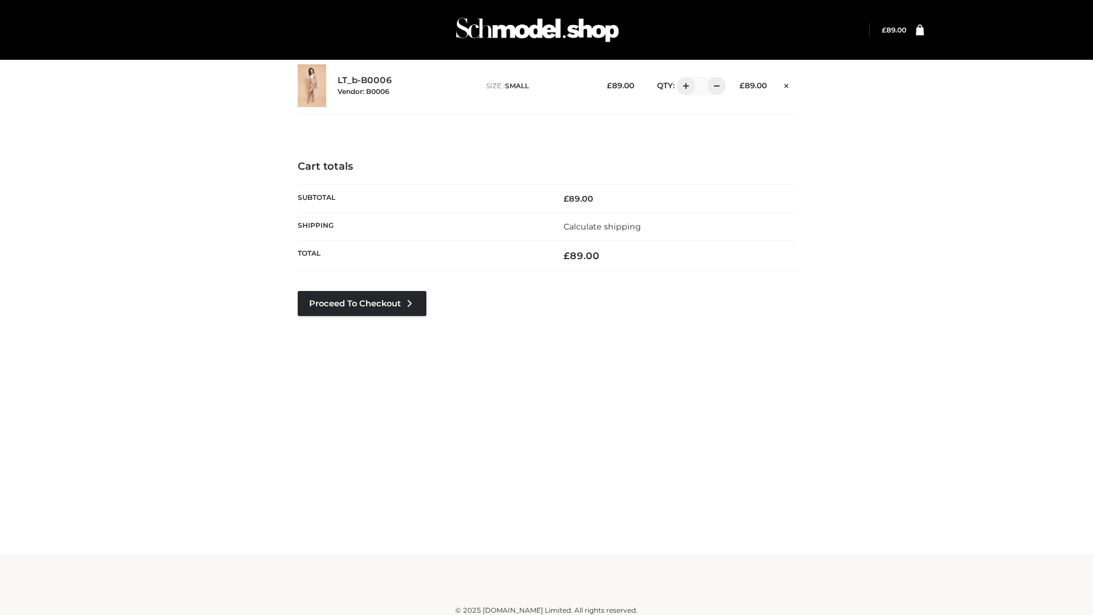 The height and width of the screenshot is (615, 1093). I want to click on img: LT_b-B0006 - SMALL, so click(312, 85).